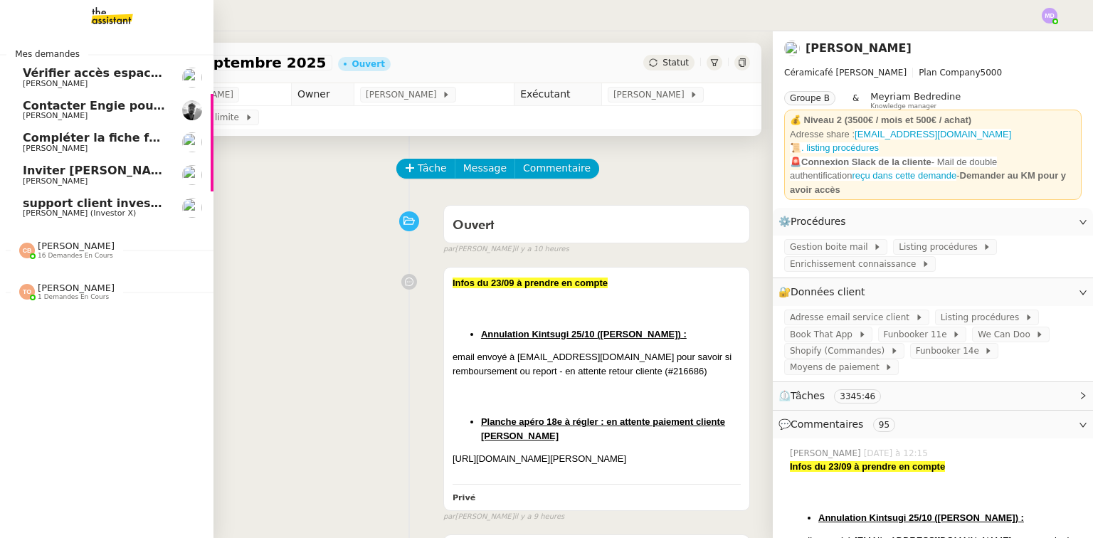 The height and width of the screenshot is (538, 1093). What do you see at coordinates (853, 317) in the screenshot?
I see `span: Adresse email service client` at bounding box center [853, 317].